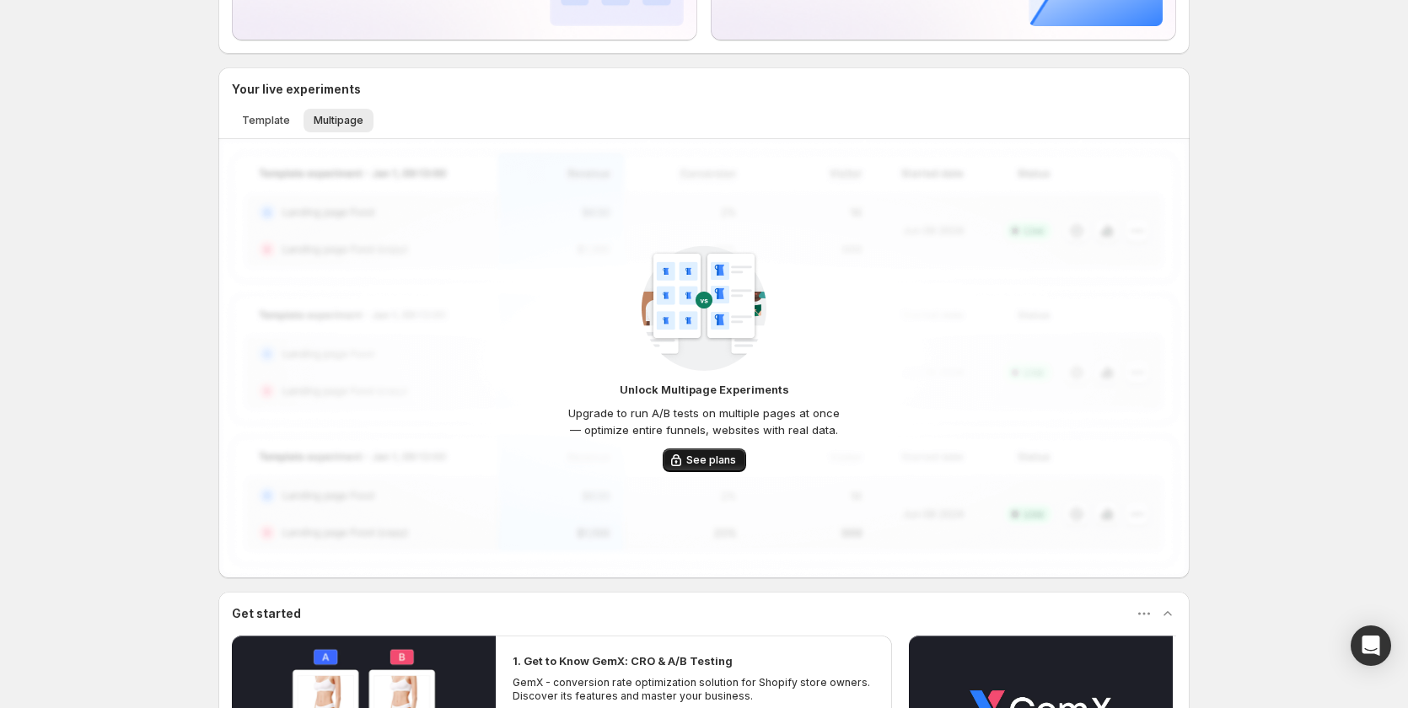 The image size is (1408, 708). I want to click on h2: 1. Get to Know GemX: CRO & A/B Testing, so click(622, 661).